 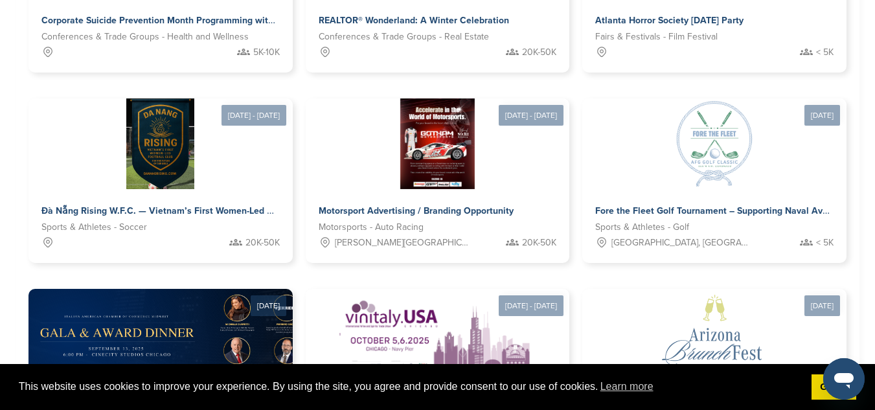 What do you see at coordinates (266, 52) in the screenshot?
I see `span: 5K-10K` at bounding box center [266, 52].